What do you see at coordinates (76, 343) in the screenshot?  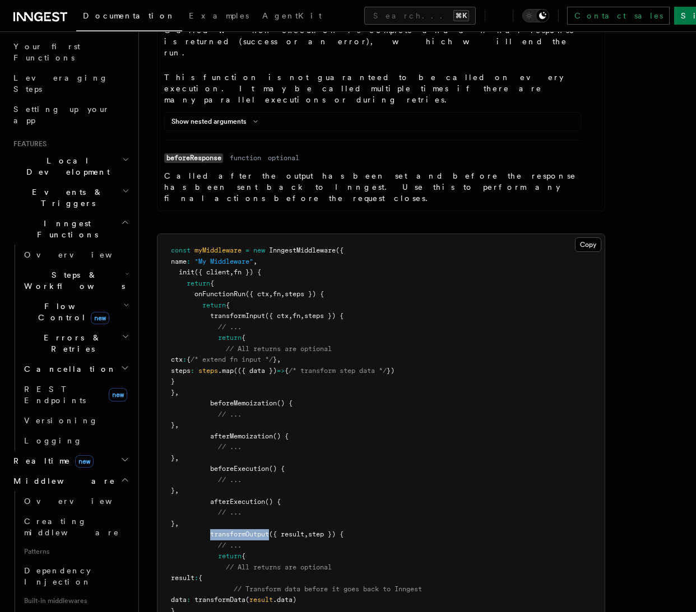 I see `button: Errors & Retries` at bounding box center [76, 343].